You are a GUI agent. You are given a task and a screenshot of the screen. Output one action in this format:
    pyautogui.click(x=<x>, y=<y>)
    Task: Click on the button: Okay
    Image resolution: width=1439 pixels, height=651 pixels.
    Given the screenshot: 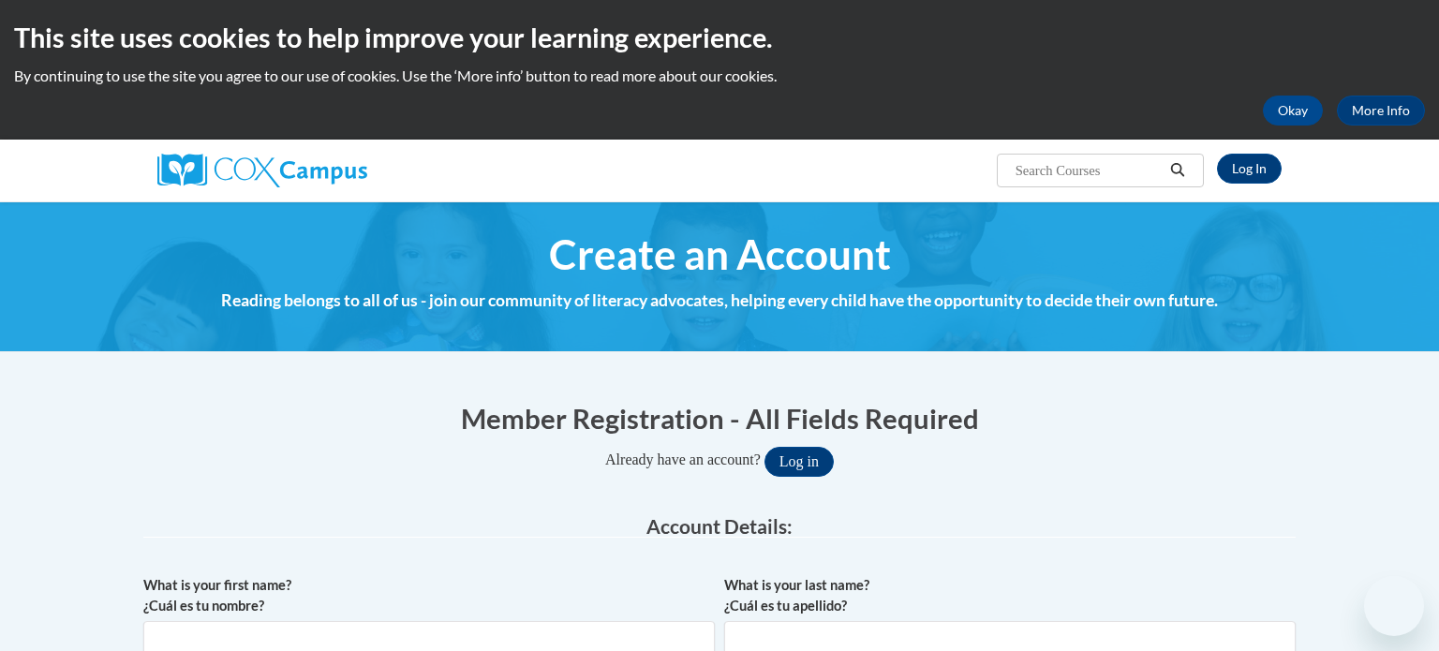 What is the action you would take?
    pyautogui.click(x=1293, y=111)
    